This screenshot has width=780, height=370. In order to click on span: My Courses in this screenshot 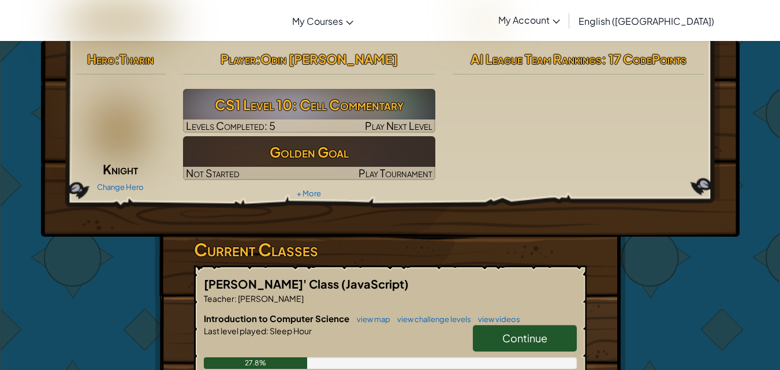, I will do `click(317, 21)`.